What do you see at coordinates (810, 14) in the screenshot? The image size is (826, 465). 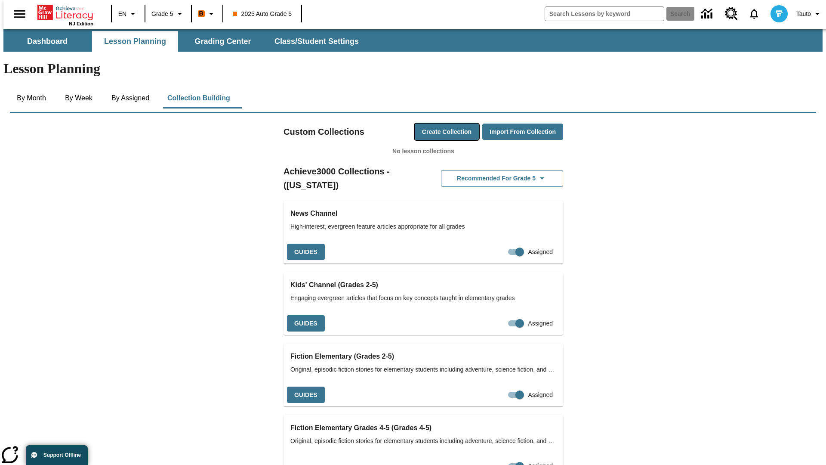 I see `button: Profile/Settings` at bounding box center [810, 14].